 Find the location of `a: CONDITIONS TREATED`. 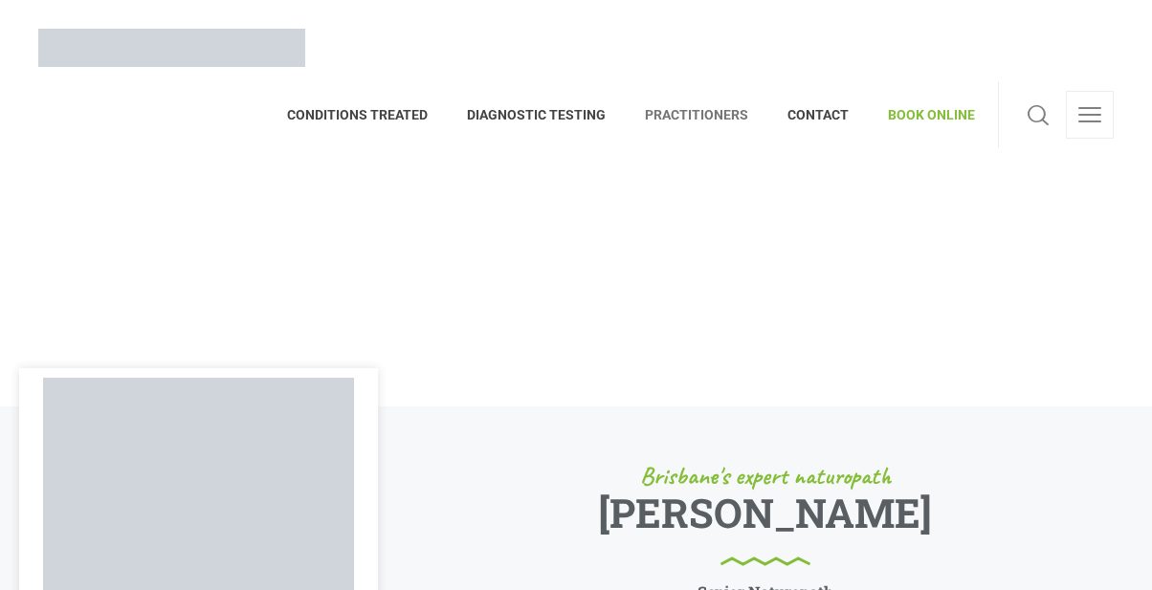

a: CONDITIONS TREATED is located at coordinates (367, 115).